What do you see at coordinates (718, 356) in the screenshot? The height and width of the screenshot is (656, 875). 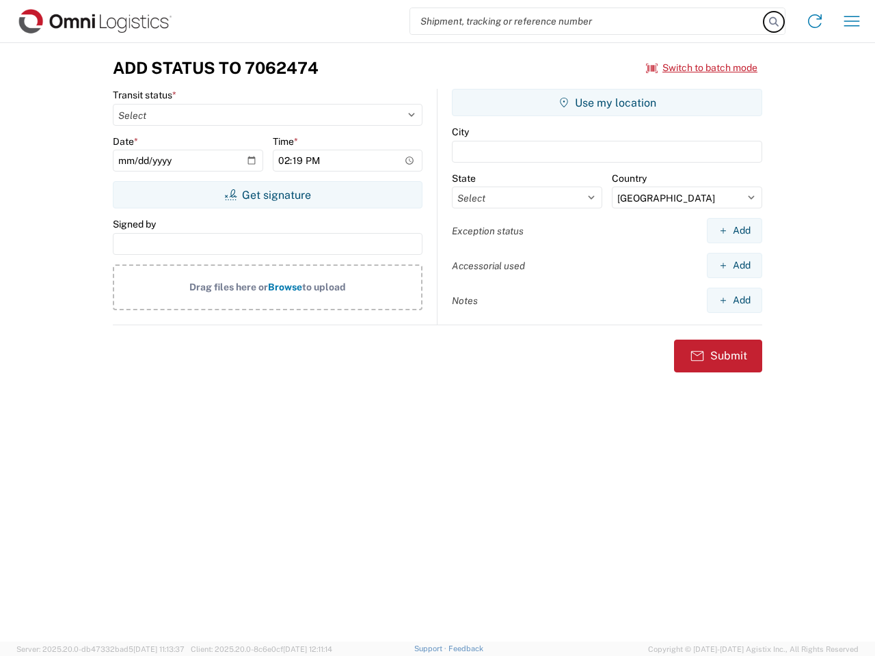 I see `button: Submit` at bounding box center [718, 356].